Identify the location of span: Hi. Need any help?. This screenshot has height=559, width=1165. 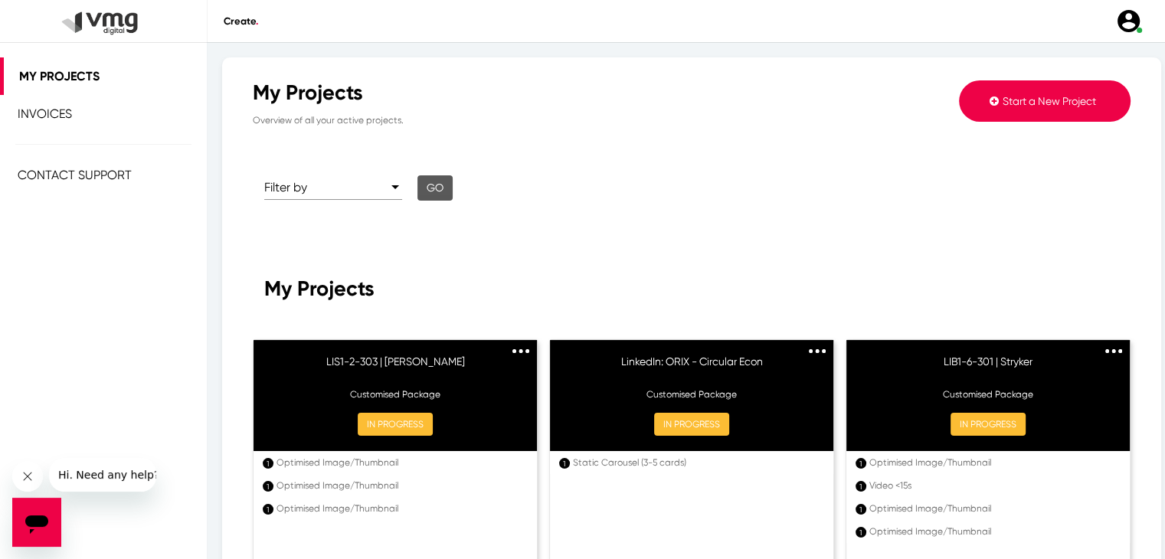
(60, 17).